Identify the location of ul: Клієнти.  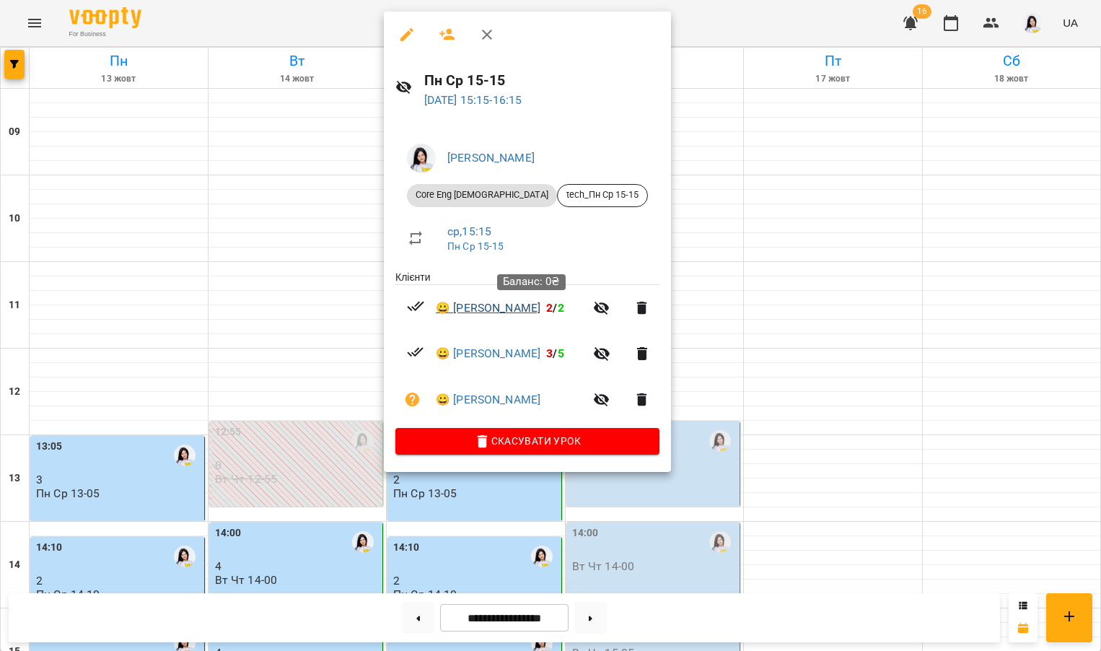
(527, 349).